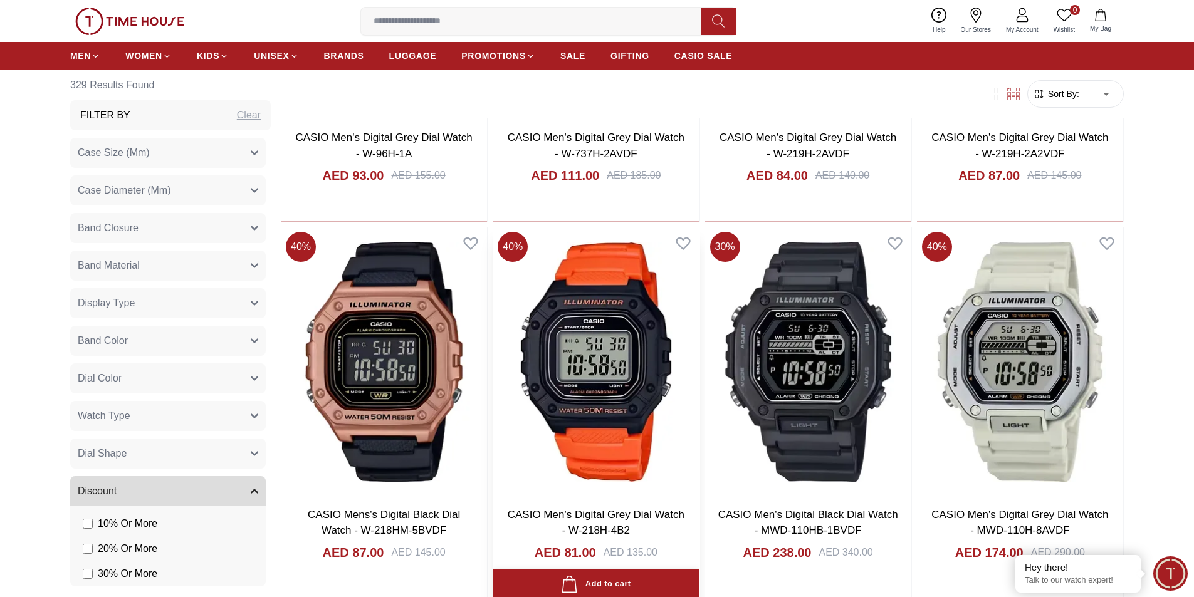 This screenshot has width=1194, height=597. Describe the element at coordinates (88, 524) in the screenshot. I see `input: 10% Or More` at that location.